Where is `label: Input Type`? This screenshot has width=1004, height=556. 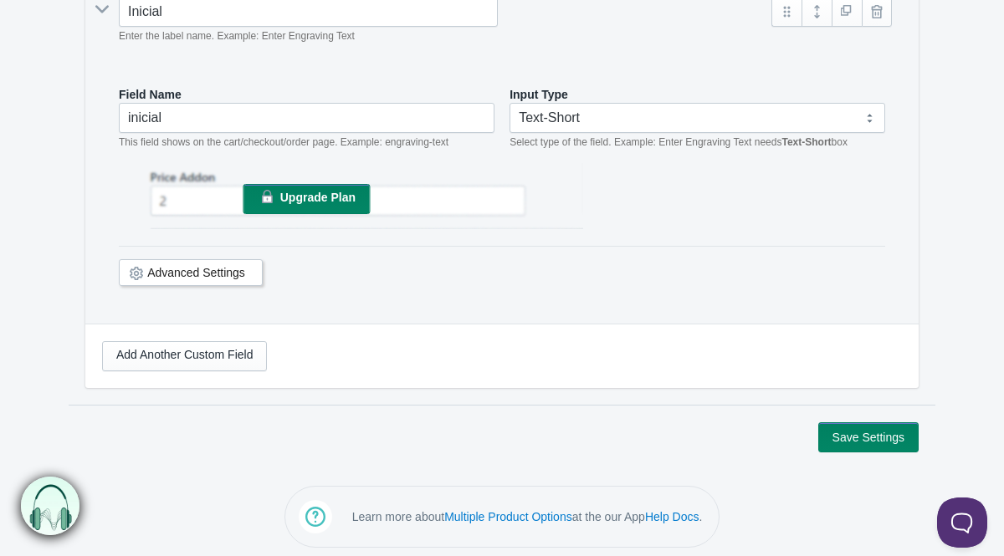 label: Input Type is located at coordinates (539, 95).